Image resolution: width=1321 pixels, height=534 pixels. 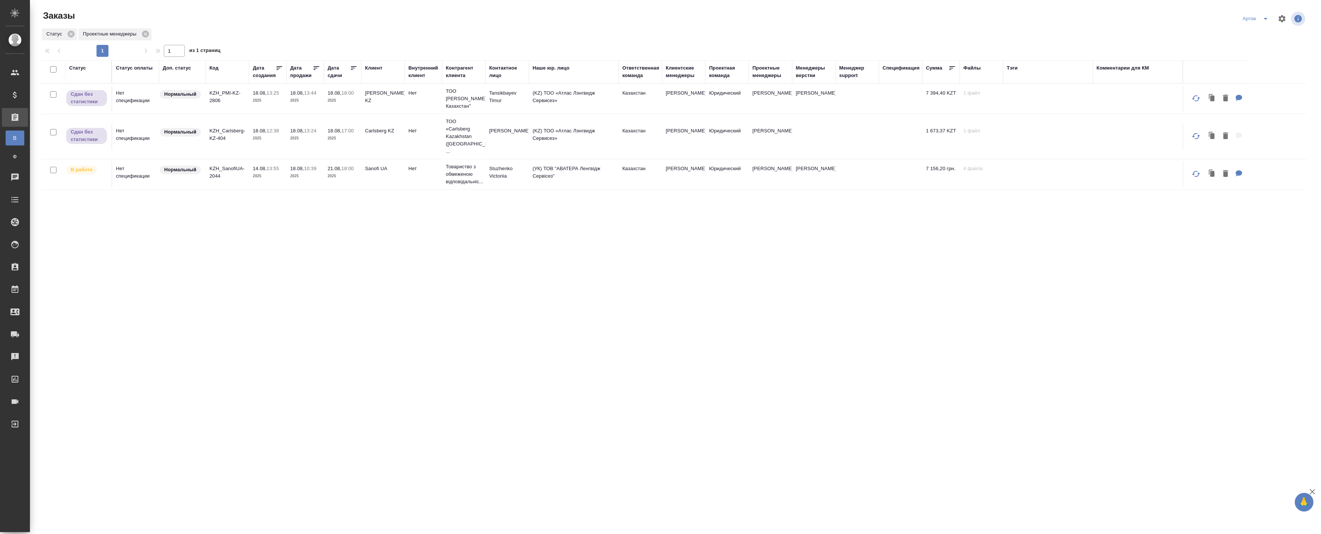 I want to click on div: Доп. статус, so click(x=177, y=68).